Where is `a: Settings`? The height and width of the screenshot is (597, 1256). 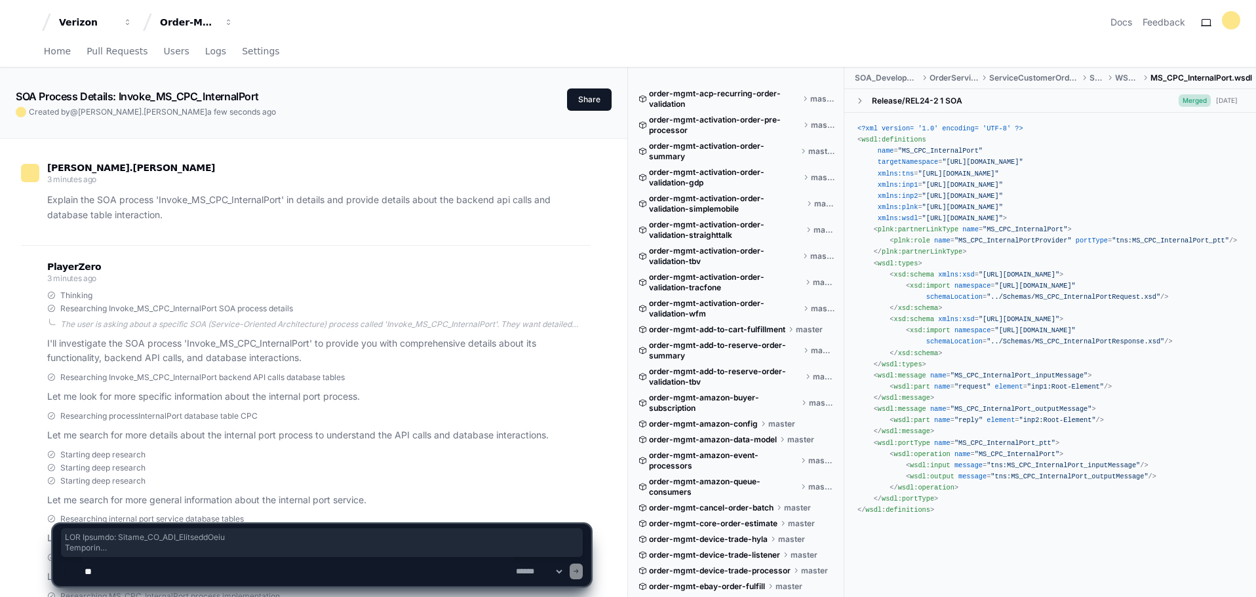
a: Settings is located at coordinates (260, 52).